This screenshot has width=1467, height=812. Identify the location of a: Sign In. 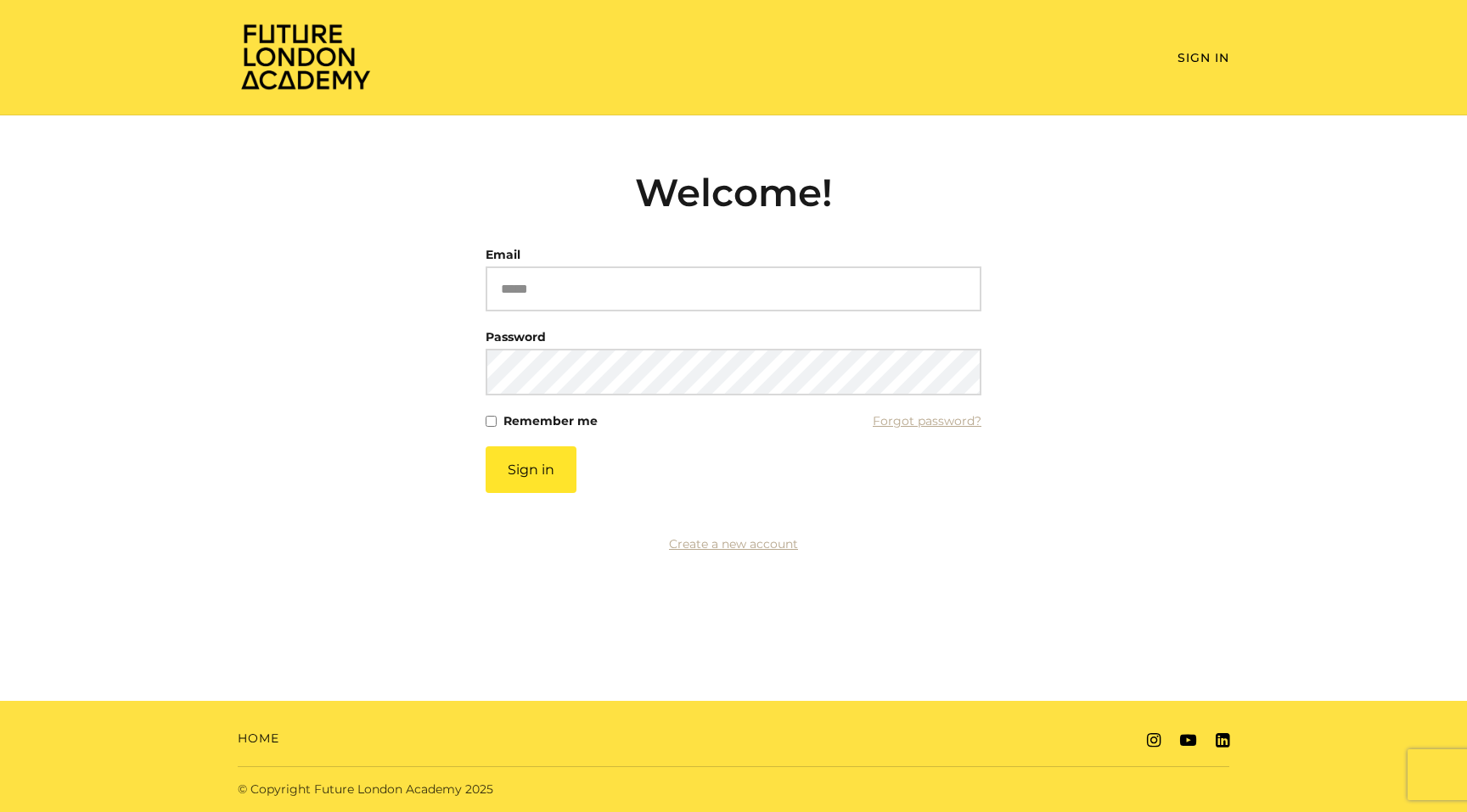
(1203, 58).